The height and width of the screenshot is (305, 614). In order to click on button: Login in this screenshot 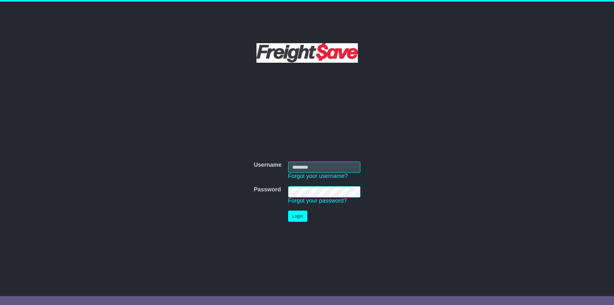, I will do `click(298, 216)`.